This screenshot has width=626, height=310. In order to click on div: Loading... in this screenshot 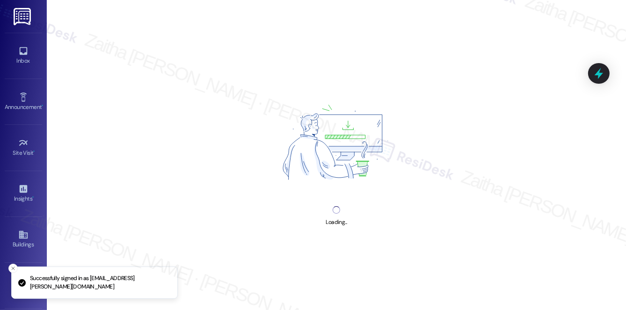, I will do `click(336, 222)`.